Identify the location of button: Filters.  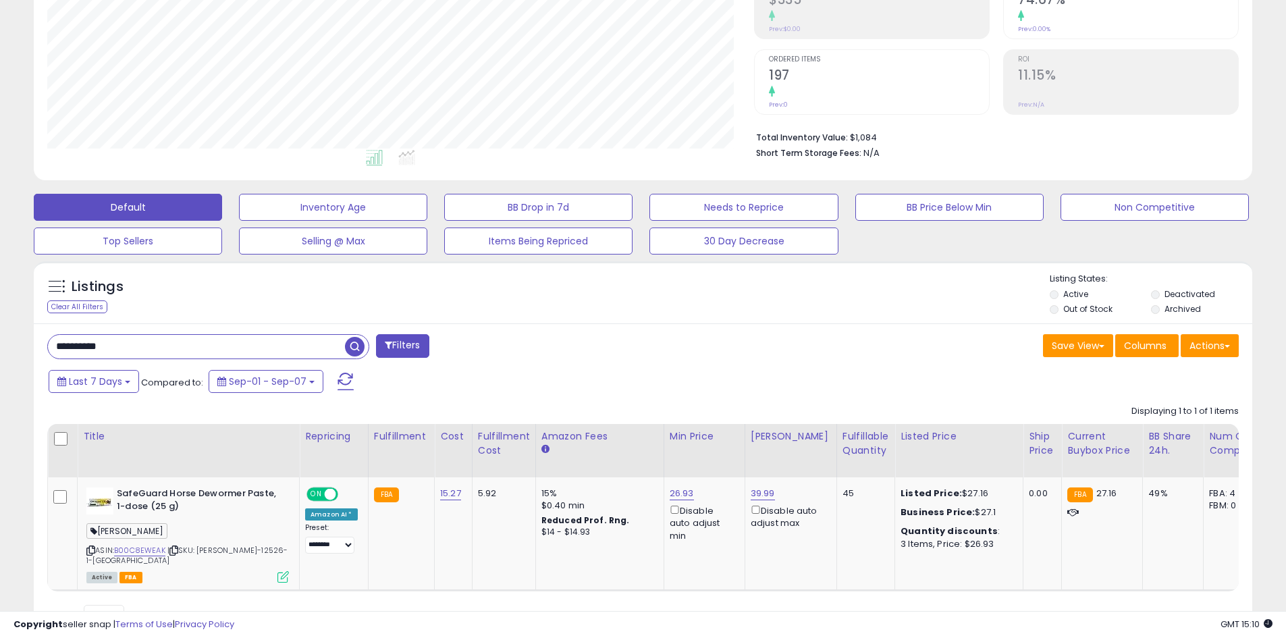
(402, 346).